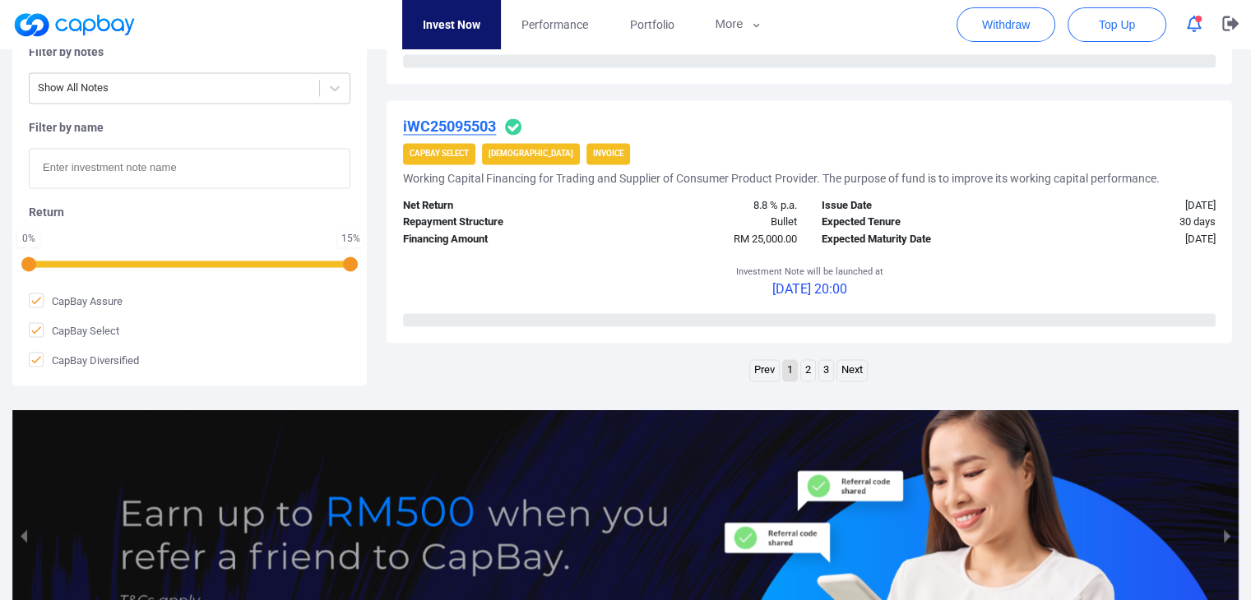 This screenshot has width=1251, height=600. Describe the element at coordinates (705, 206) in the screenshot. I see `div: 8.8 % p.a.` at that location.